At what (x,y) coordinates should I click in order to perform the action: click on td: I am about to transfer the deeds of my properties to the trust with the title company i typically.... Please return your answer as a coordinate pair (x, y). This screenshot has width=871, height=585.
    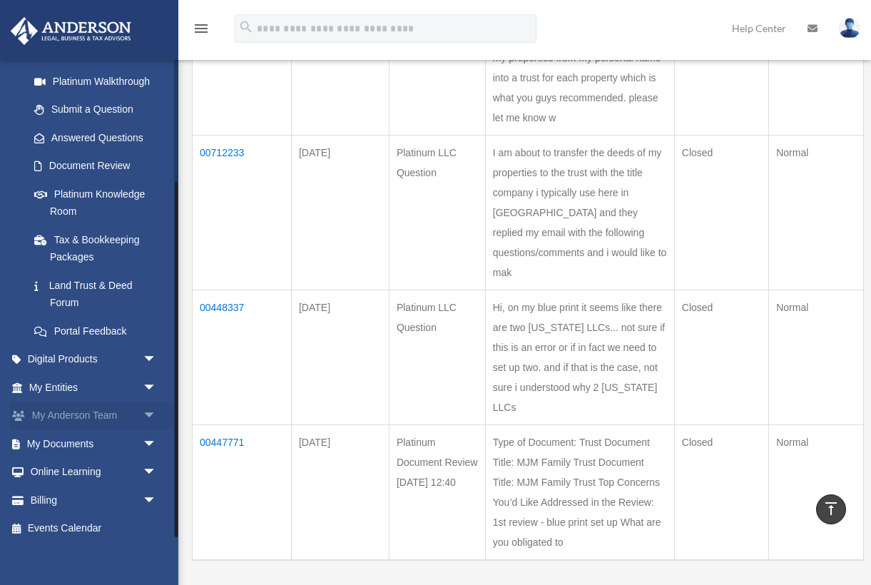
    Looking at the image, I should click on (579, 212).